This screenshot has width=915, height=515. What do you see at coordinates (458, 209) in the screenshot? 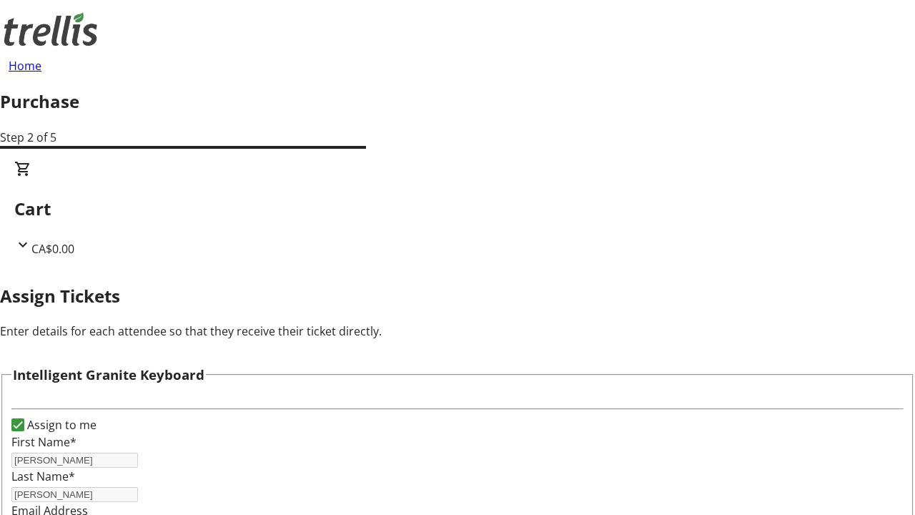
I see `h2: Cart` at bounding box center [458, 209].